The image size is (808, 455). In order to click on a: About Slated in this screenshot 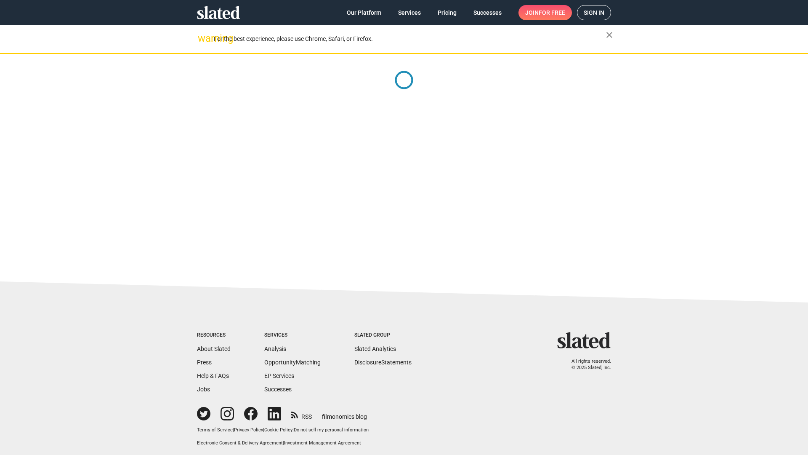, I will do `click(214, 348)`.